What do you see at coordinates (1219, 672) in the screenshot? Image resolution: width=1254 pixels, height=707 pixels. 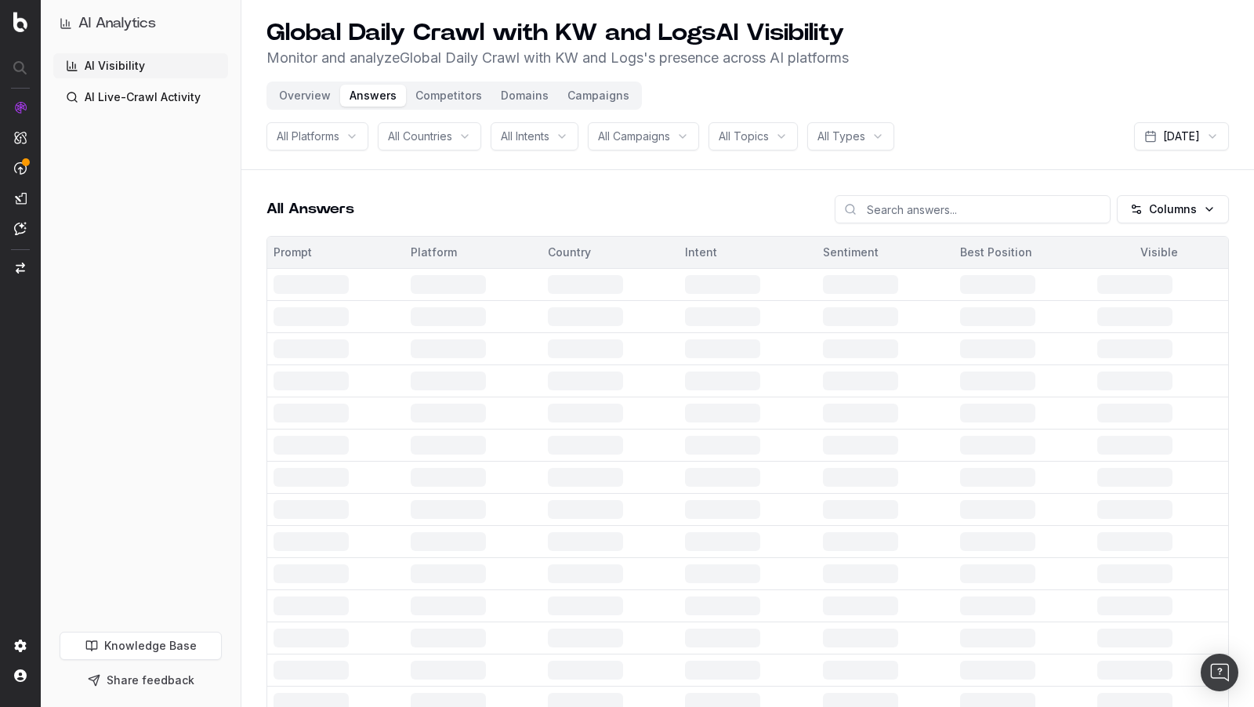 I see `div: Open Intercom Messenger` at bounding box center [1219, 672].